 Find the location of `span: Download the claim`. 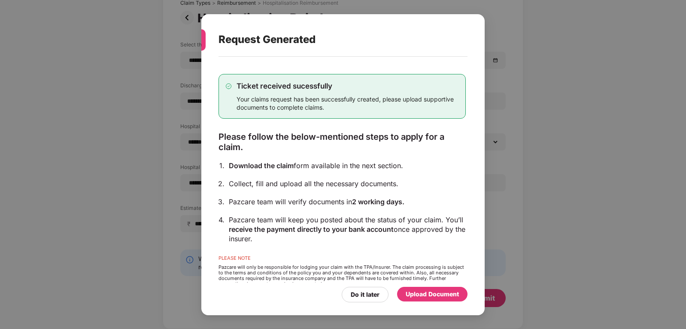

span: Download the claim is located at coordinates (261, 165).